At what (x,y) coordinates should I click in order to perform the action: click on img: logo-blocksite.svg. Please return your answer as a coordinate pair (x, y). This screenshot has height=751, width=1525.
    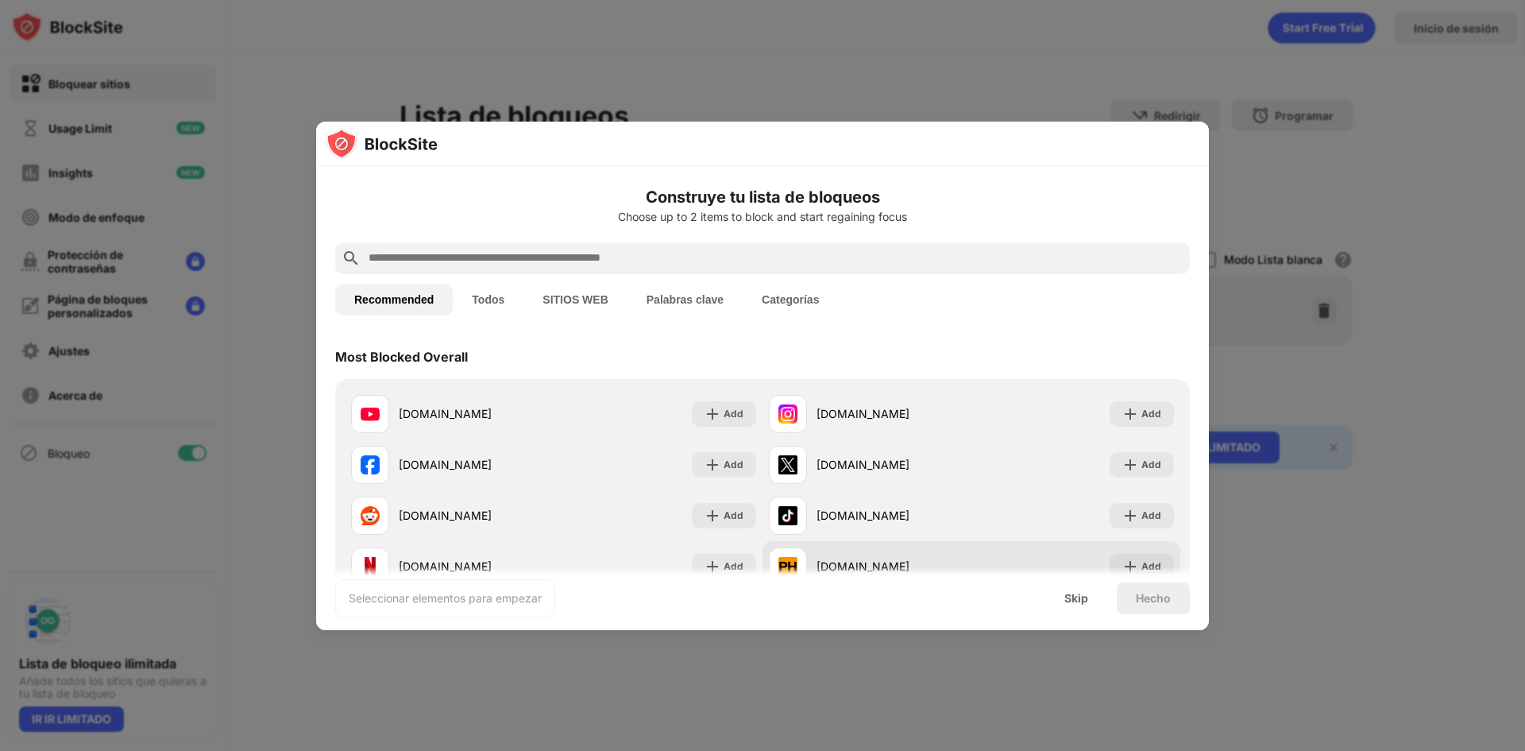
    Looking at the image, I should click on (381, 144).